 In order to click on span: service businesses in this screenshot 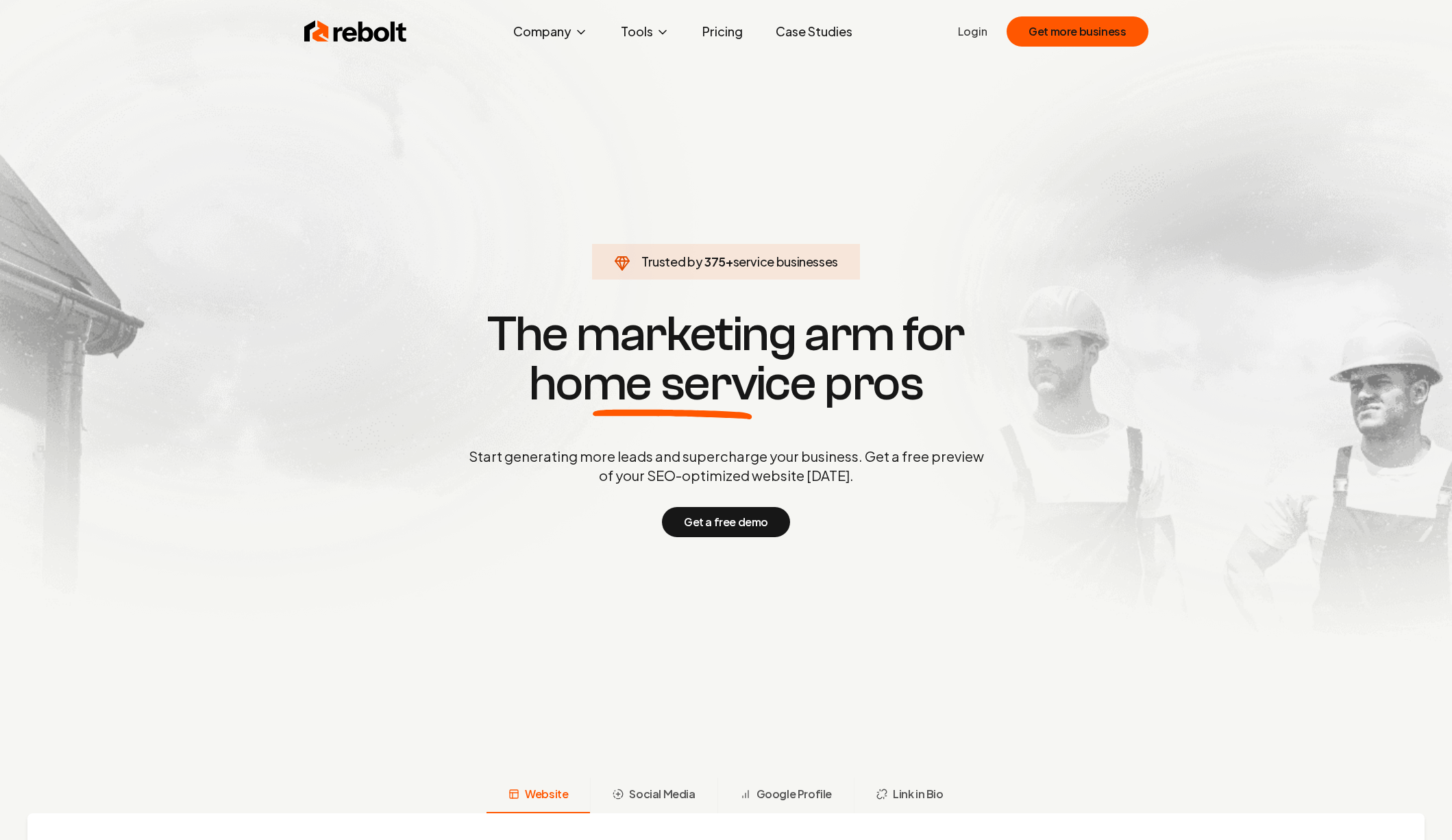, I will do `click(786, 261)`.